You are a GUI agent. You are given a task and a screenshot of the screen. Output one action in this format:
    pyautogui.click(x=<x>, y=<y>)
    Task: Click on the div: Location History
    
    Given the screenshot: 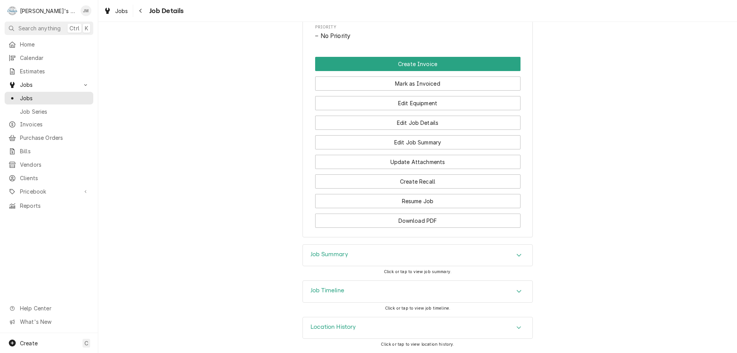 What is the action you would take?
    pyautogui.click(x=418, y=328)
    